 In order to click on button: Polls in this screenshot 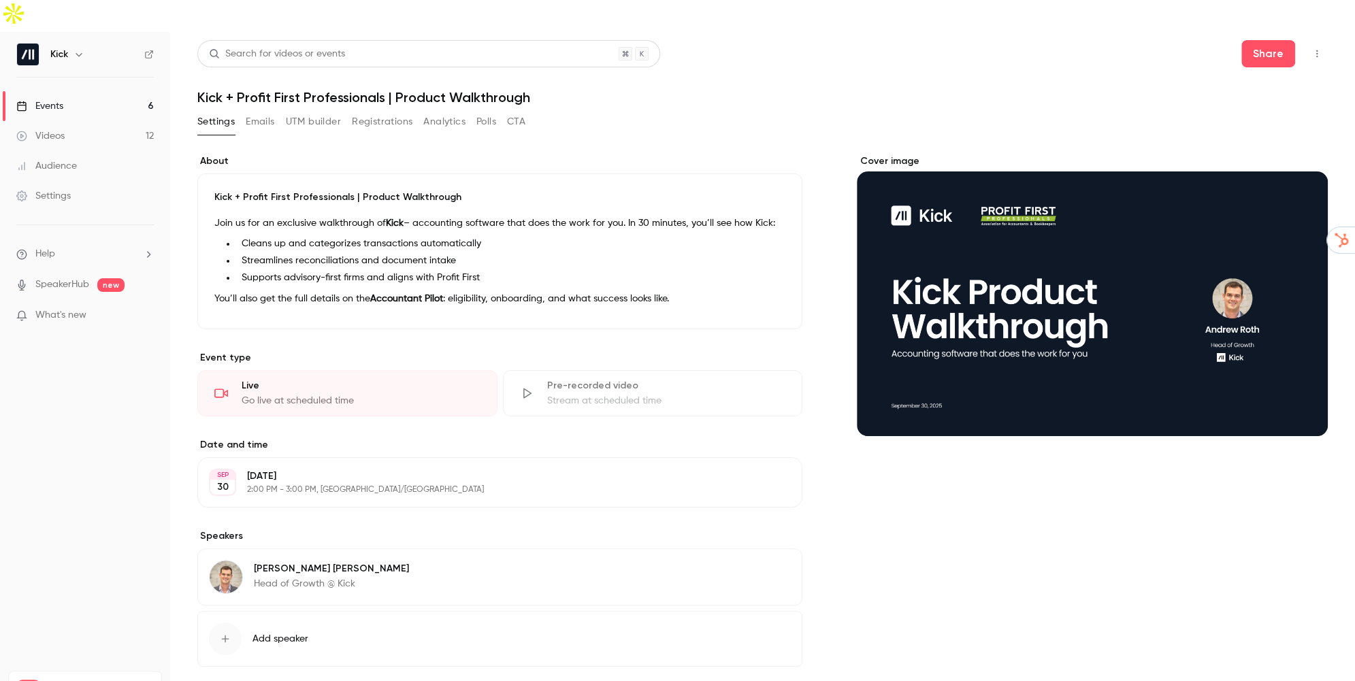, I will do `click(486, 122)`.